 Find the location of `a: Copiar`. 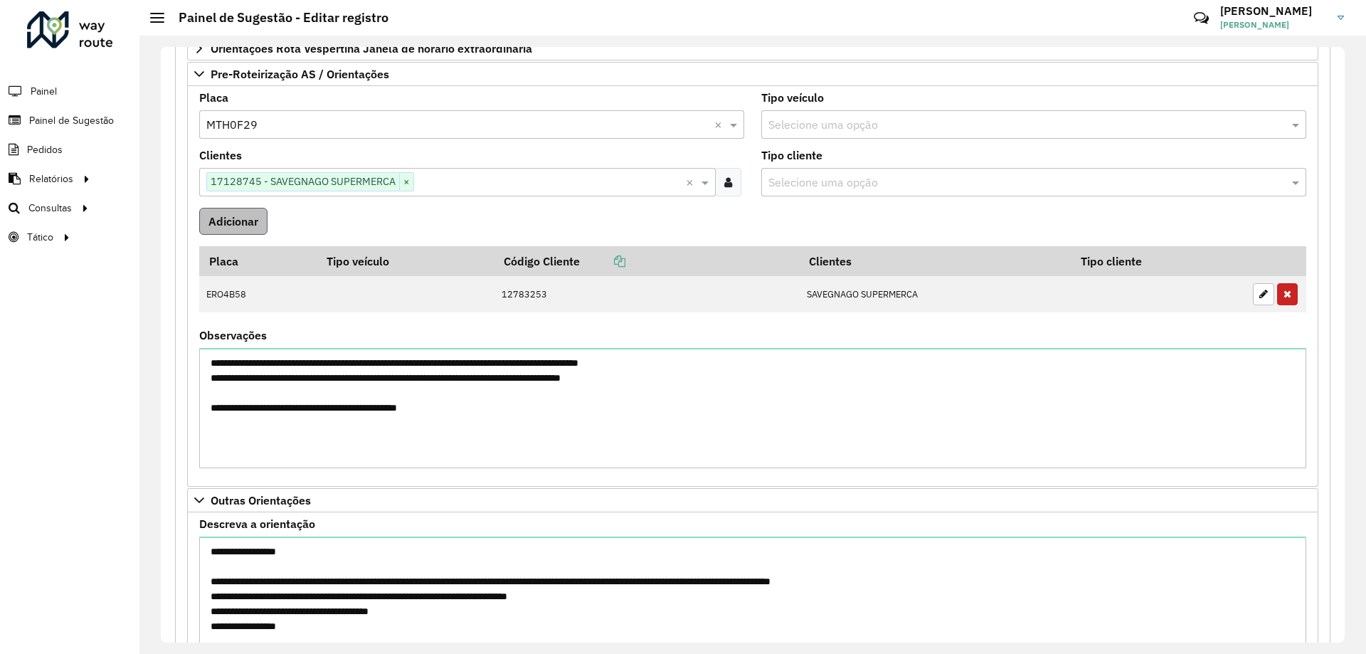

a: Copiar is located at coordinates (602, 261).